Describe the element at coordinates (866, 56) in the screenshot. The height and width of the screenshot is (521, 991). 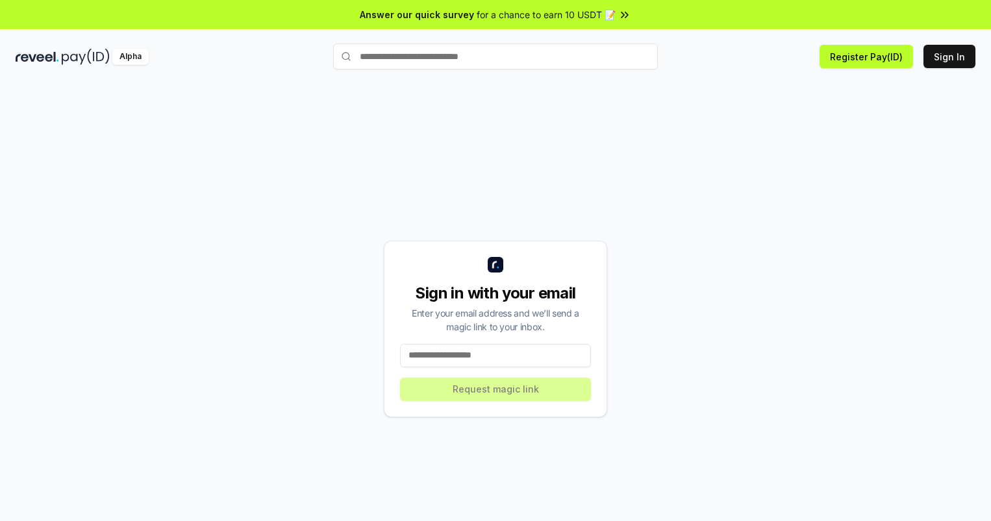
I see `button: Register Pay(ID)` at that location.